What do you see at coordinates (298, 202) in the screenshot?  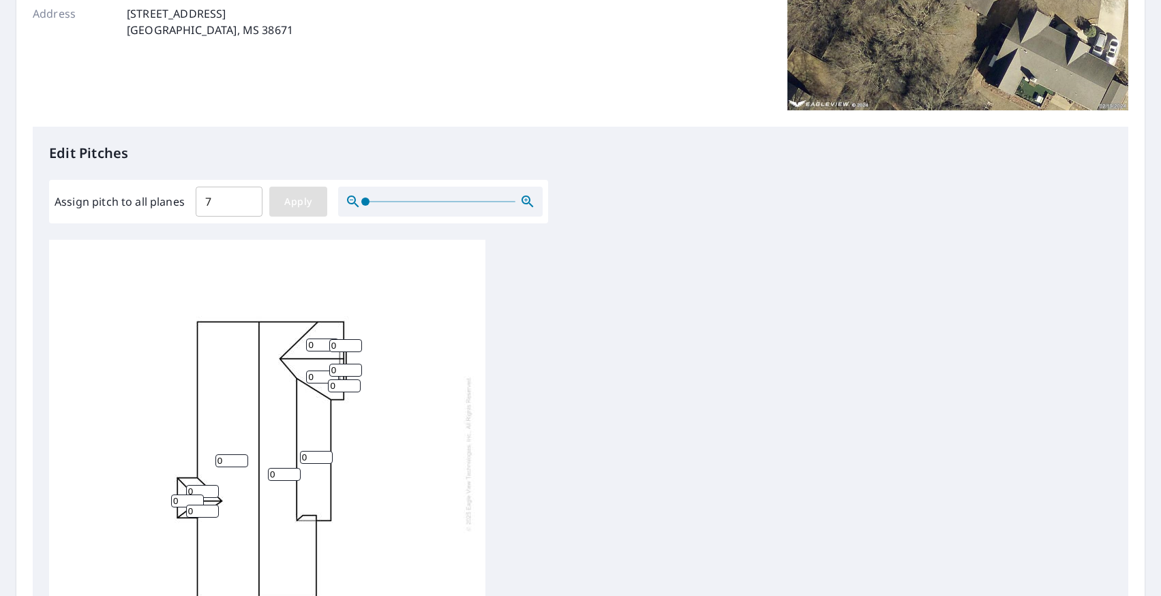 I see `button: Apply` at bounding box center [298, 202].